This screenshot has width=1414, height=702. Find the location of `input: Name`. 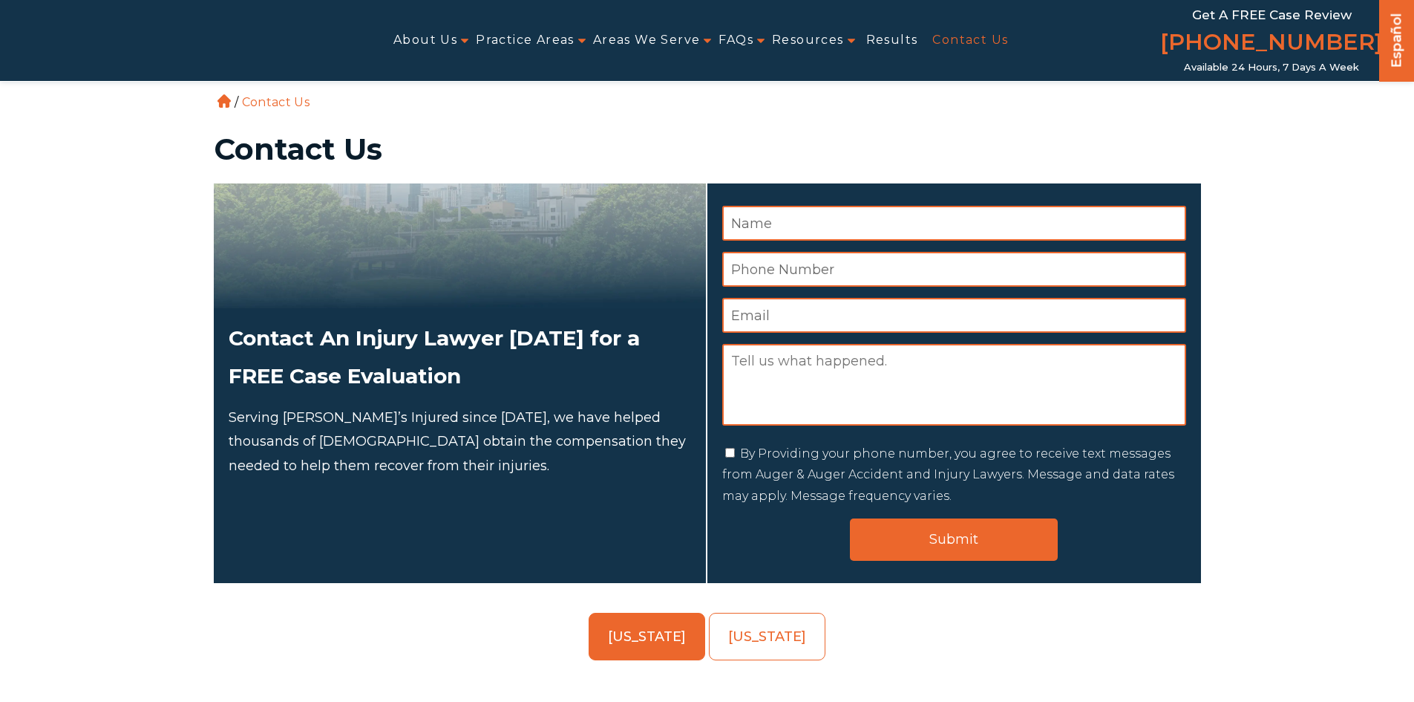

input: Name is located at coordinates (954, 223).